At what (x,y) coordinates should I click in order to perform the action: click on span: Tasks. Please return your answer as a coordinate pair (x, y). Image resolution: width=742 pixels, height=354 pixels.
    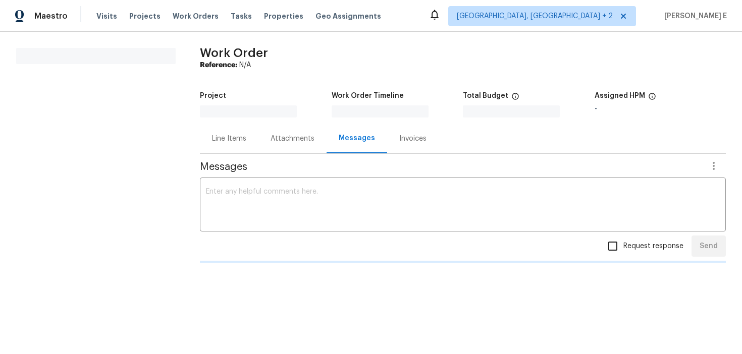
    Looking at the image, I should click on (241, 16).